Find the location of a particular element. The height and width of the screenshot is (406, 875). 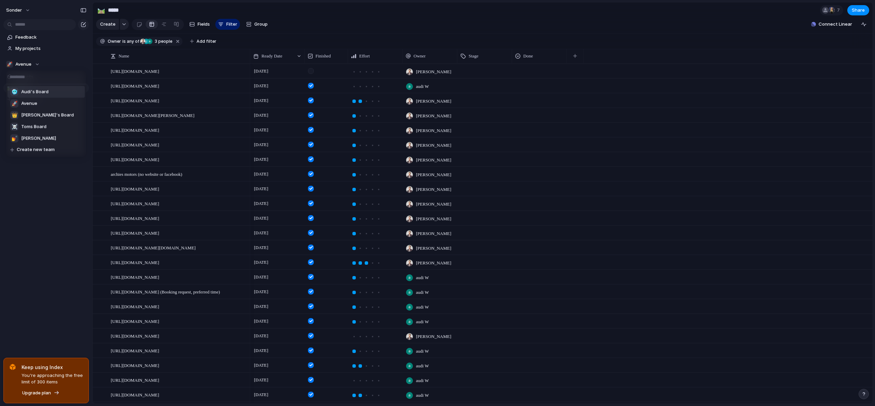

span: Toms Board is located at coordinates (34, 127).